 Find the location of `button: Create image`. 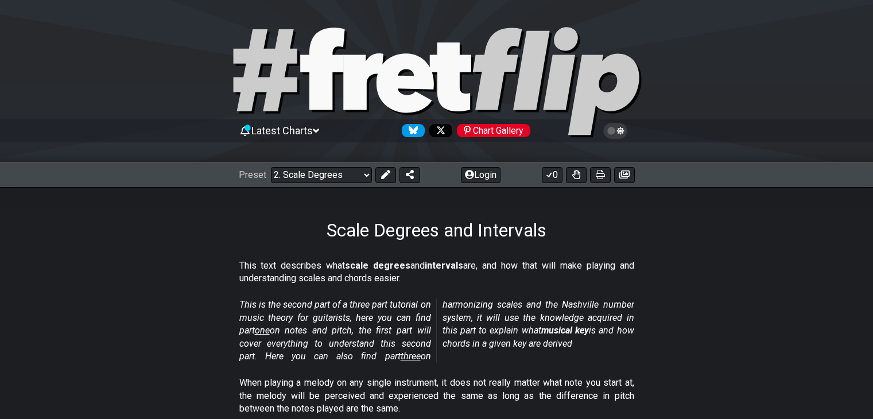

button: Create image is located at coordinates (624, 175).